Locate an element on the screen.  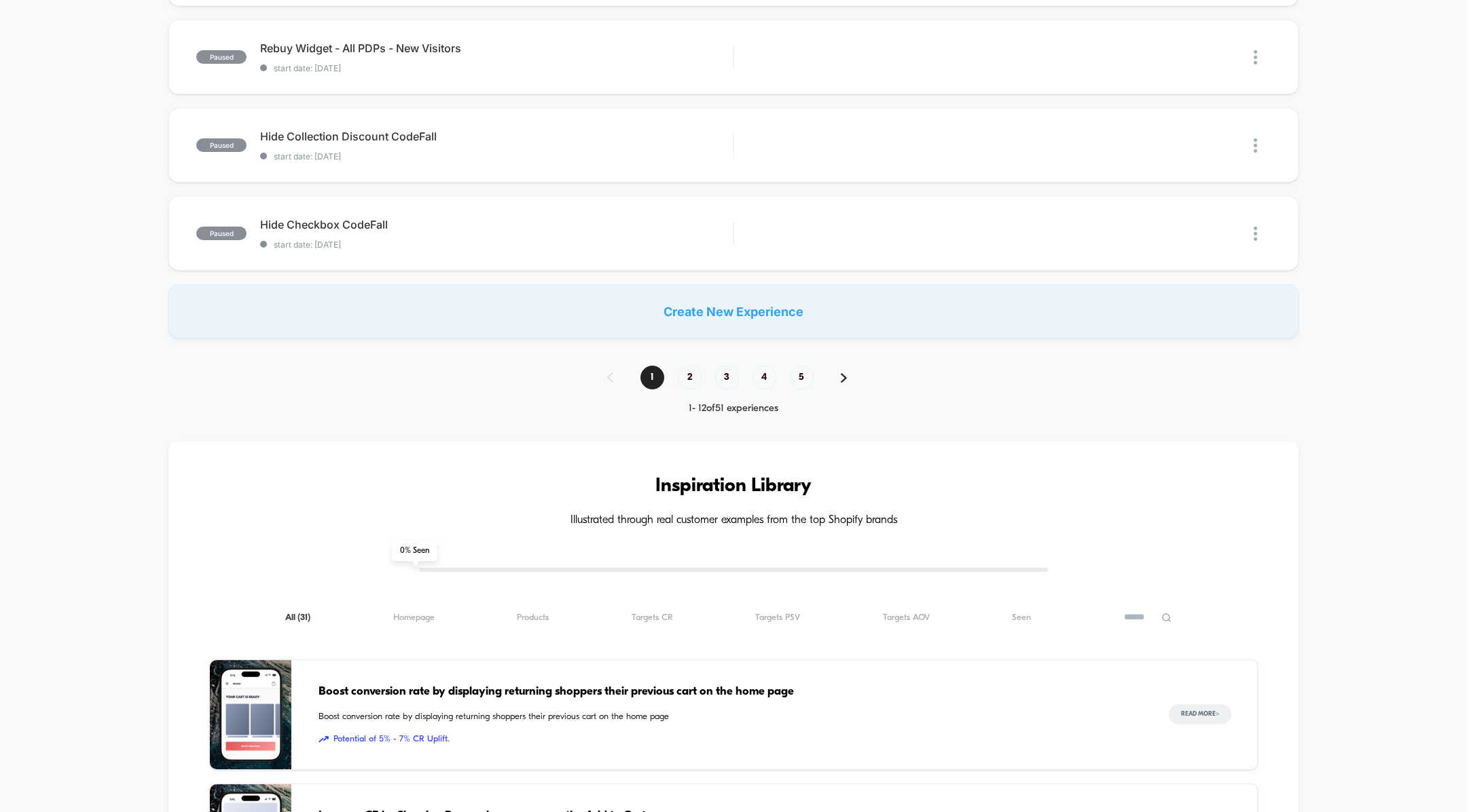
span: Targets CR is located at coordinates (652, 618).